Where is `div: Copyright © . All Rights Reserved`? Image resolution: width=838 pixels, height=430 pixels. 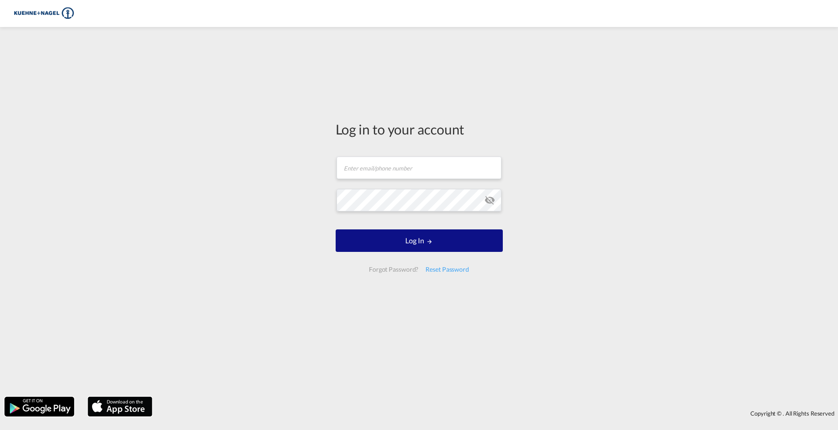
div: Copyright © . All Rights Reserved is located at coordinates (497, 413).